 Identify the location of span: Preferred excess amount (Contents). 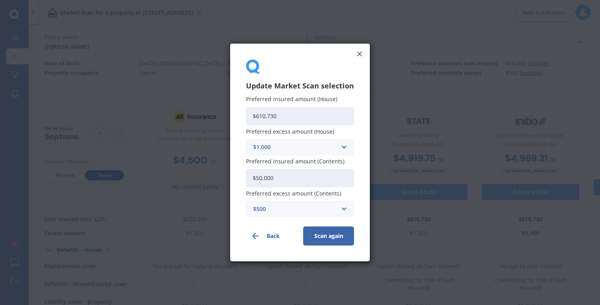
(293, 193).